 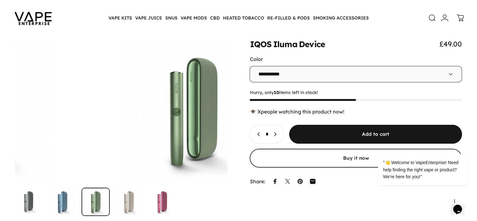 I want to click on div: "👋 Welcome to VapeEnterprise! Need help finding the right vape or product? We’re here for you!", so click(x=57, y=51).